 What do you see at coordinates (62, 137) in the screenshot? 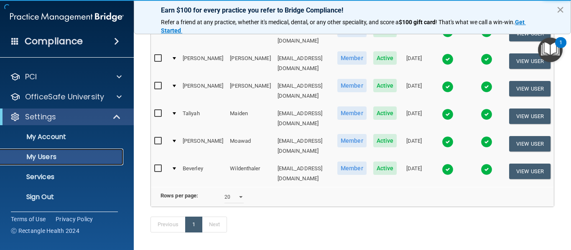
I see `p: My Account` at bounding box center [62, 137].